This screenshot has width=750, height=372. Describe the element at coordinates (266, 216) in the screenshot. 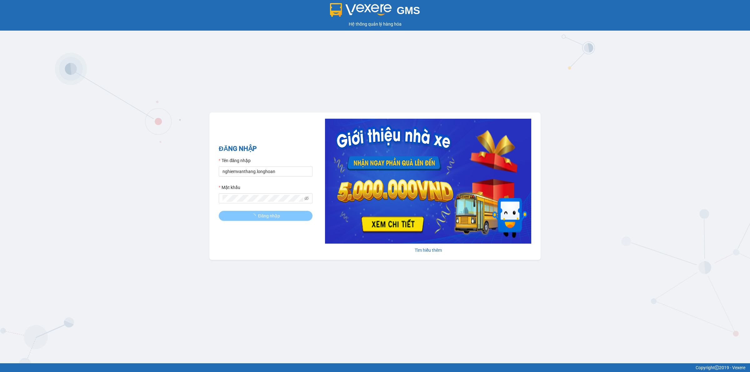

I see `button: Đăng nhập` at that location.